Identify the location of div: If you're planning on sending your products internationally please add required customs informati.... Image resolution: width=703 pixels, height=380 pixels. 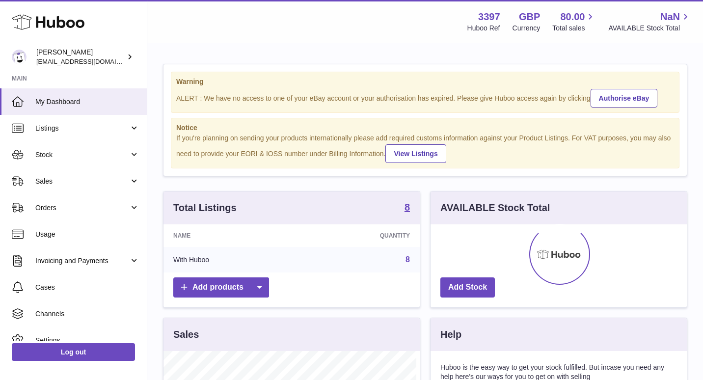
(425, 148).